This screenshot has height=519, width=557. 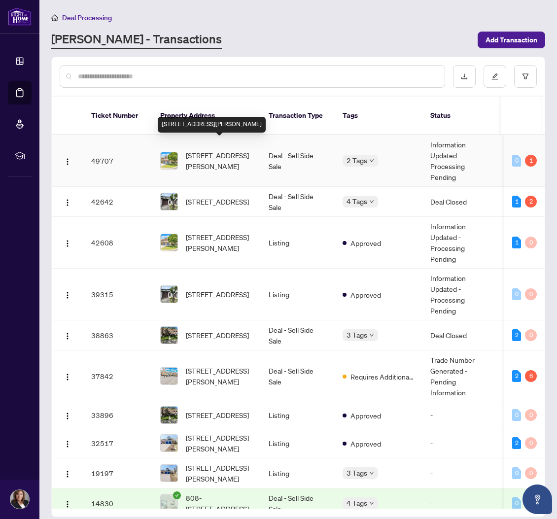 I want to click on td: 19197, so click(x=118, y=473).